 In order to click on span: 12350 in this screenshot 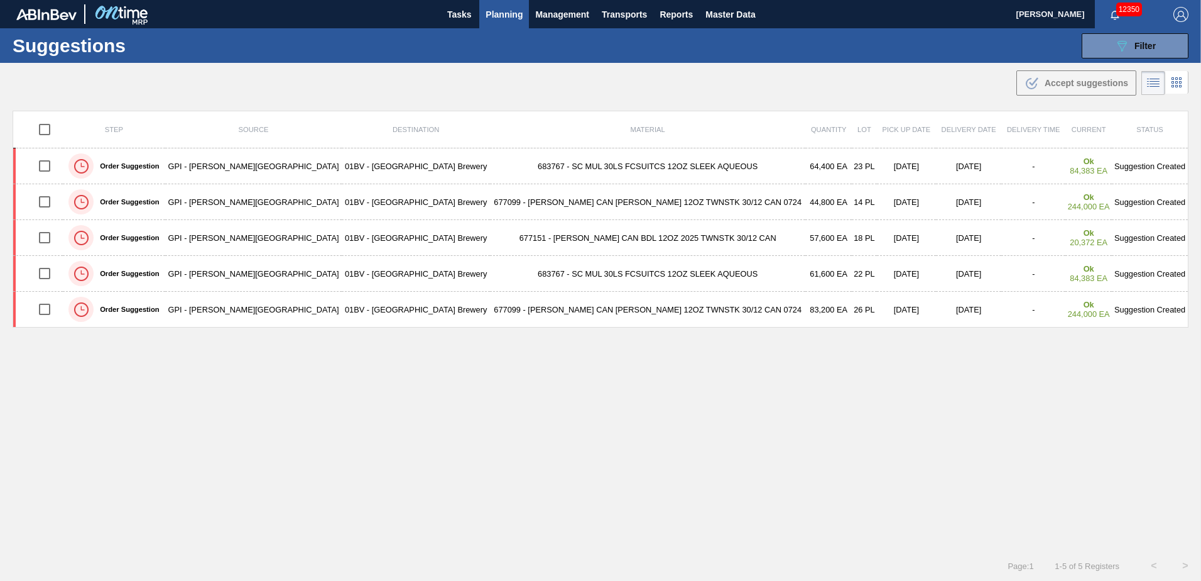, I will do `click(1129, 9)`.